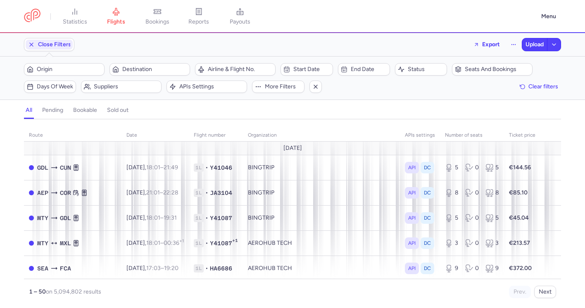  Describe the element at coordinates (65, 269) in the screenshot. I see `span: FCA` at that location.